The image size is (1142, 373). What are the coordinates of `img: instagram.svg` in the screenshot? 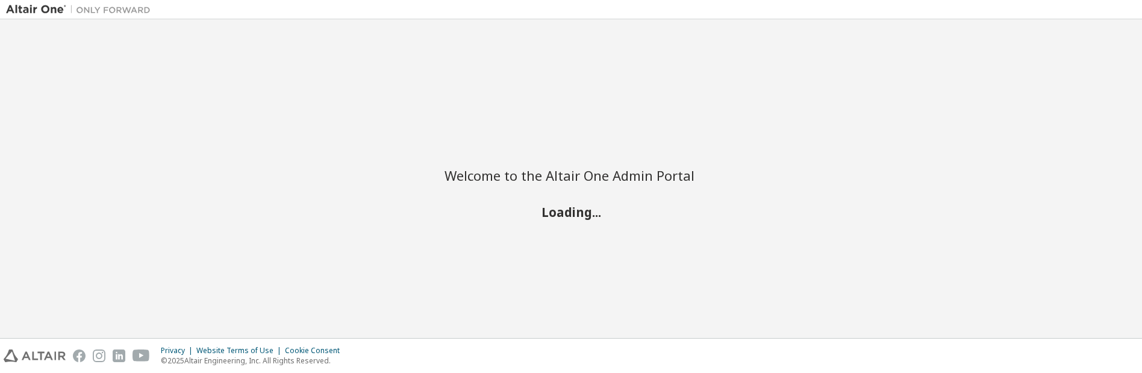 It's located at (99, 355).